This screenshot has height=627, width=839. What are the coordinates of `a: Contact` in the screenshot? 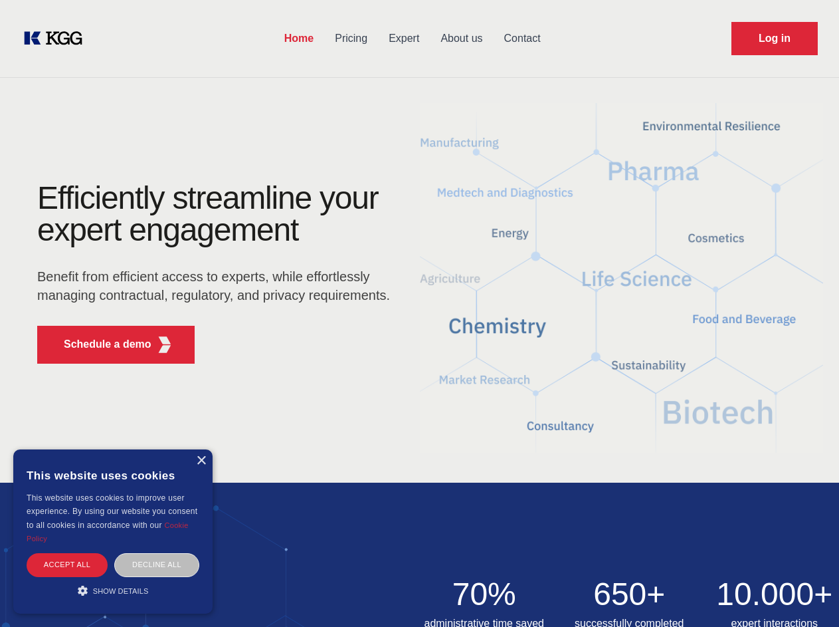 It's located at (522, 39).